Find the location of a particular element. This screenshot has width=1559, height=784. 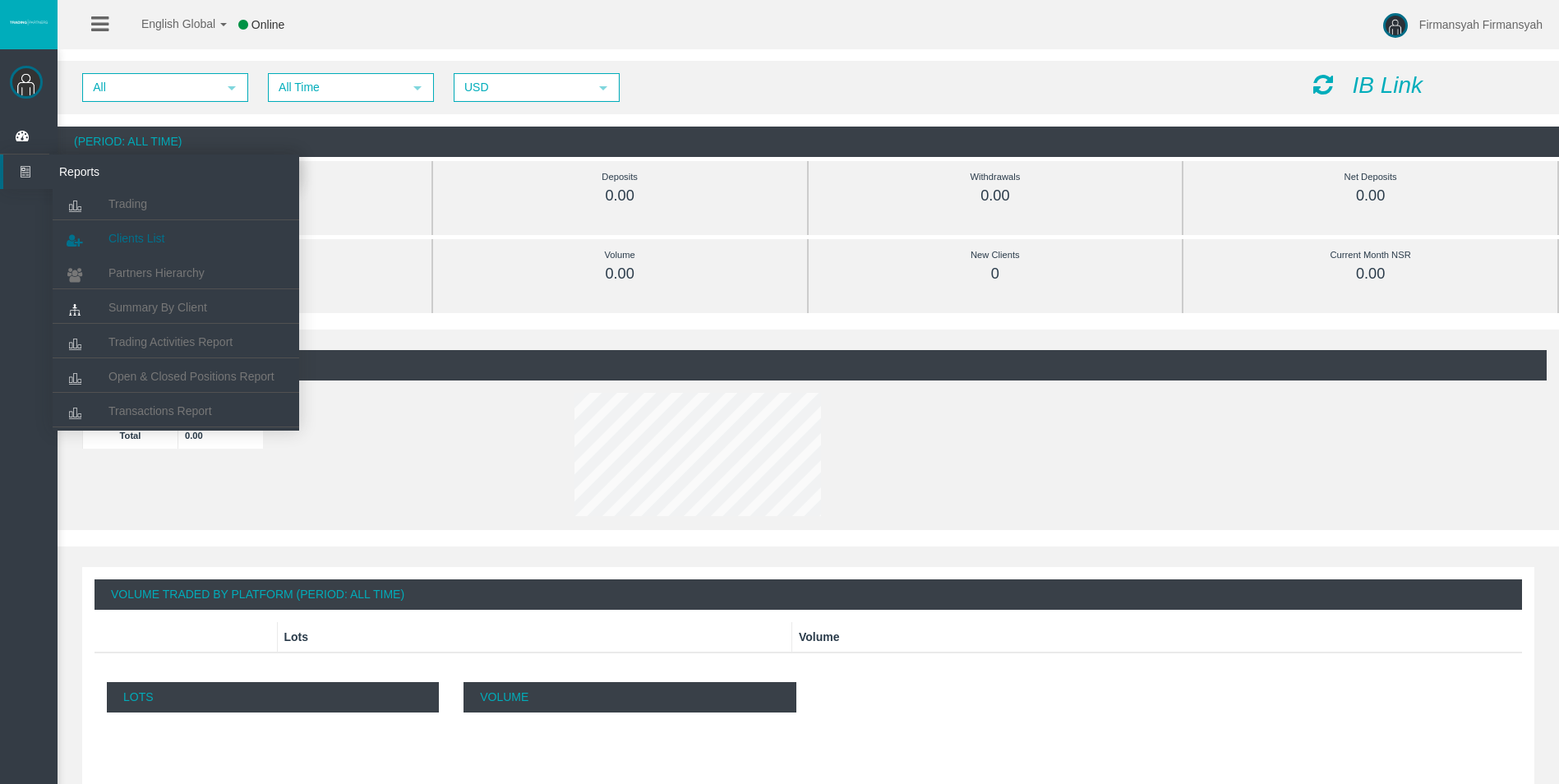

span: USD is located at coordinates (522, 87).